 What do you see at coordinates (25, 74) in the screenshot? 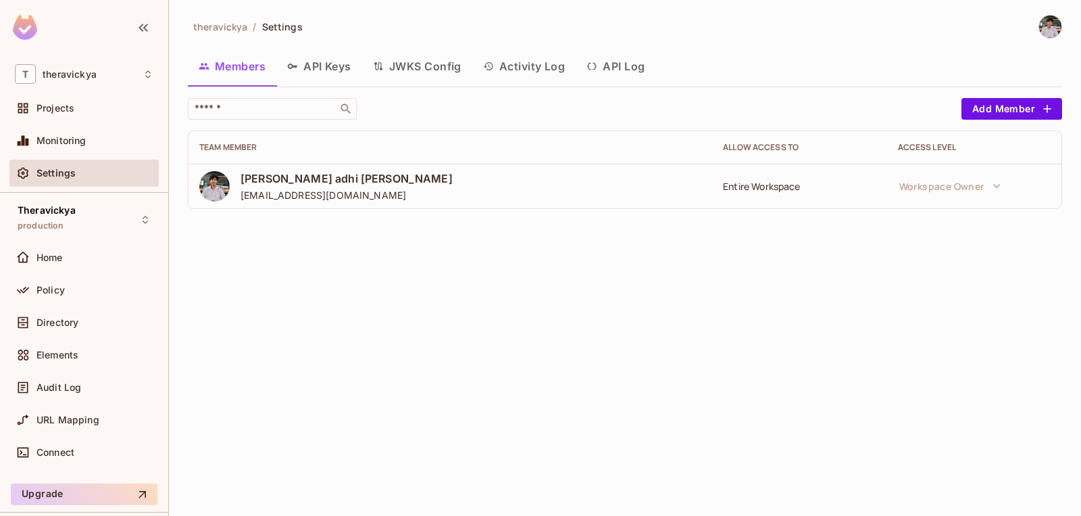
I see `span: T` at bounding box center [25, 74].